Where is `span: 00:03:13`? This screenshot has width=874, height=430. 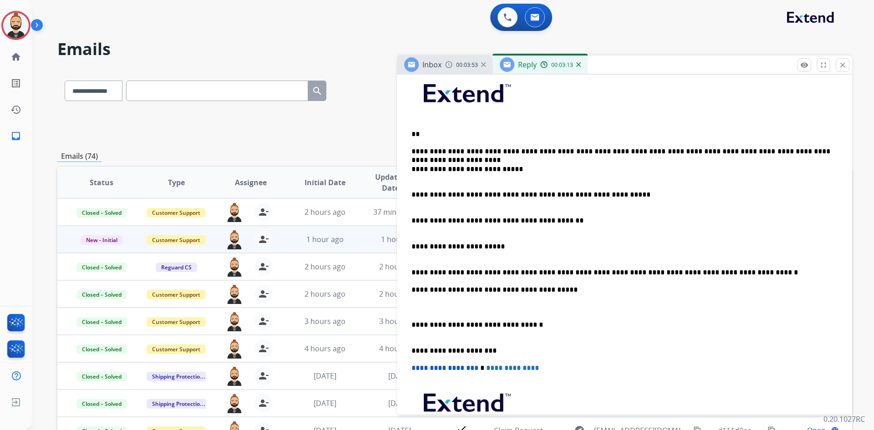 span: 00:03:13 is located at coordinates (562, 65).